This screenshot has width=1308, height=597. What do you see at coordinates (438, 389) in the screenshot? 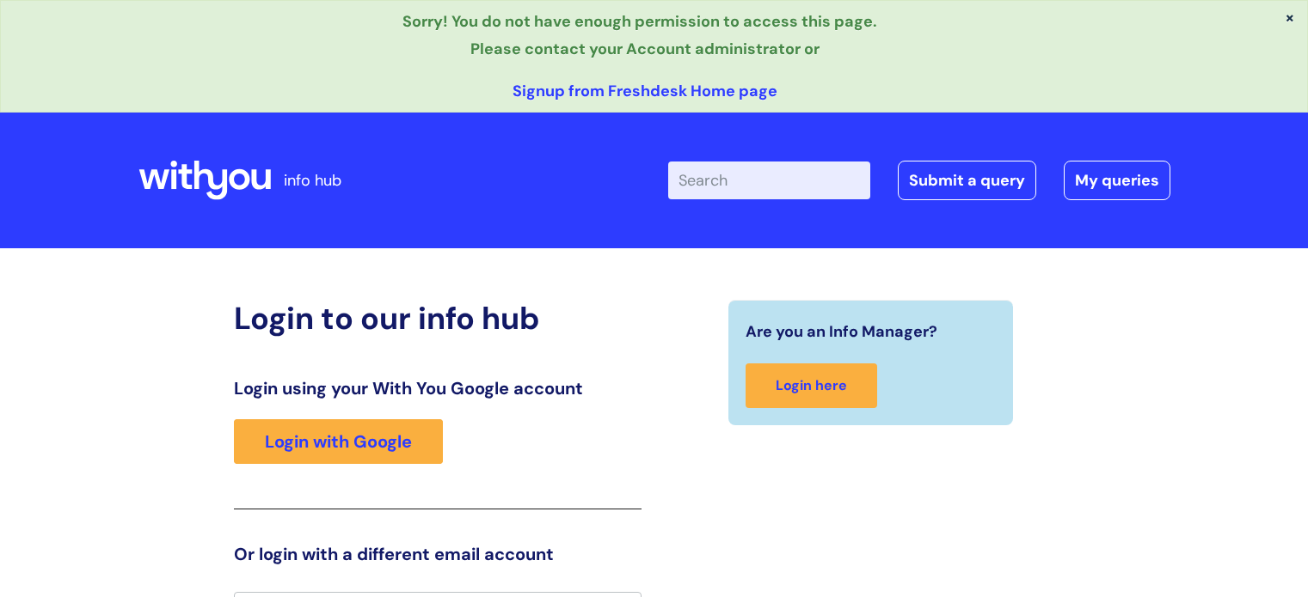
I see `h3: Login using your With You Google account` at bounding box center [438, 389].